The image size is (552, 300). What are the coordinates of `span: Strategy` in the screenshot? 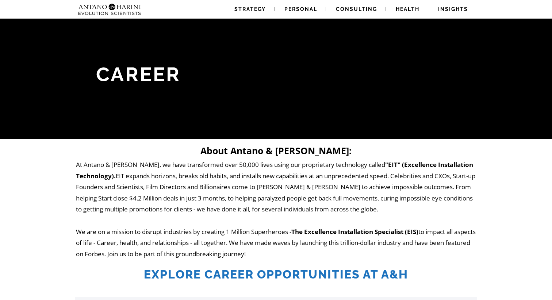 It's located at (250, 9).